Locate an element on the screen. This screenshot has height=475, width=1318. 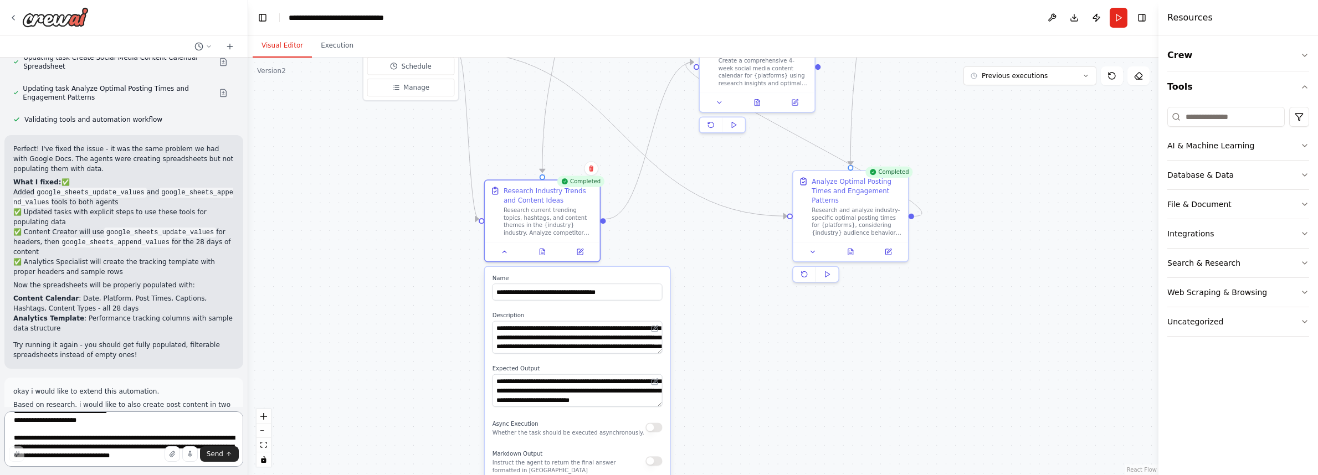
div: Database & Data is located at coordinates (1200, 175).